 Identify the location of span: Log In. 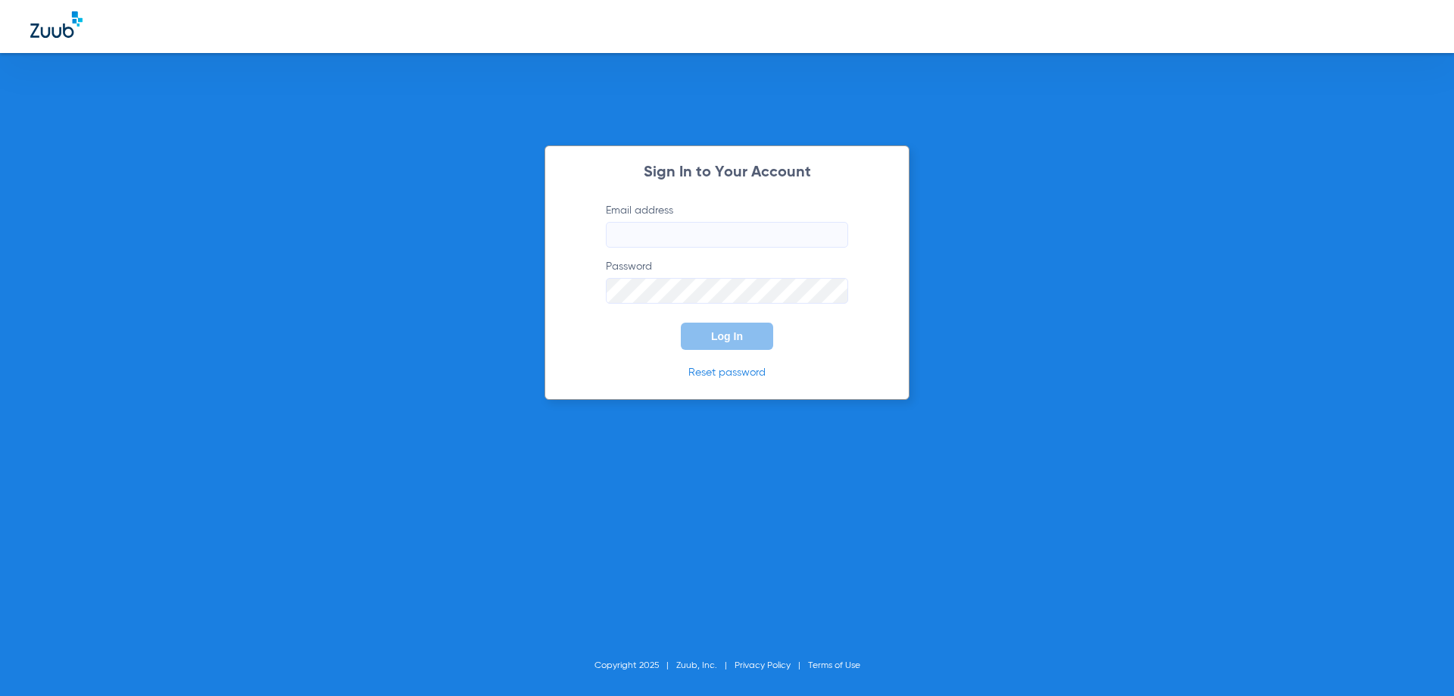
(727, 336).